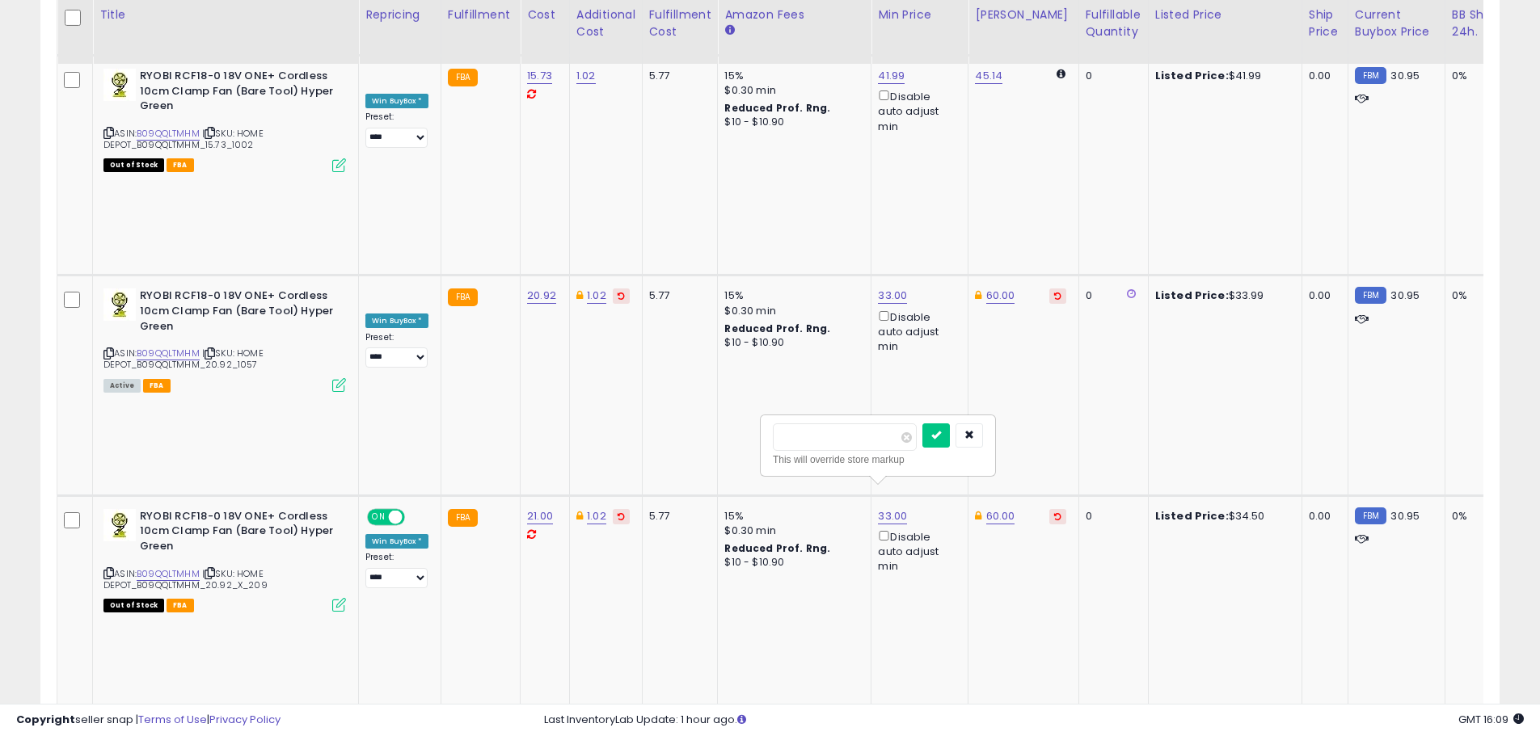  I want to click on small: FBM, so click(1370, 75).